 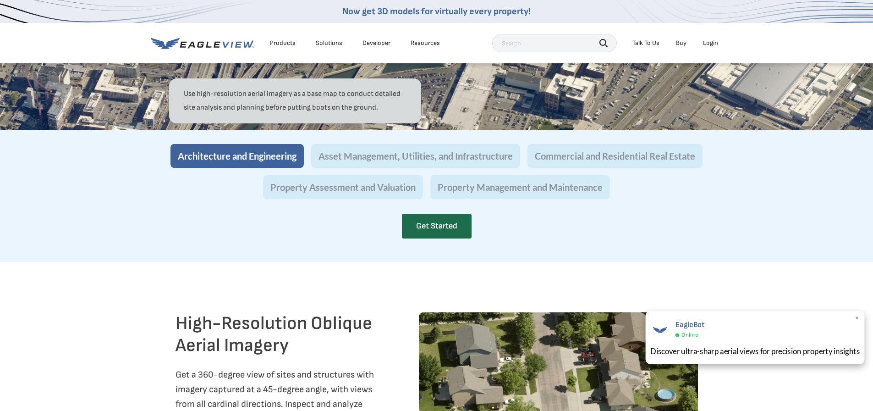 What do you see at coordinates (283, 43) in the screenshot?
I see `div: Products` at bounding box center [283, 43].